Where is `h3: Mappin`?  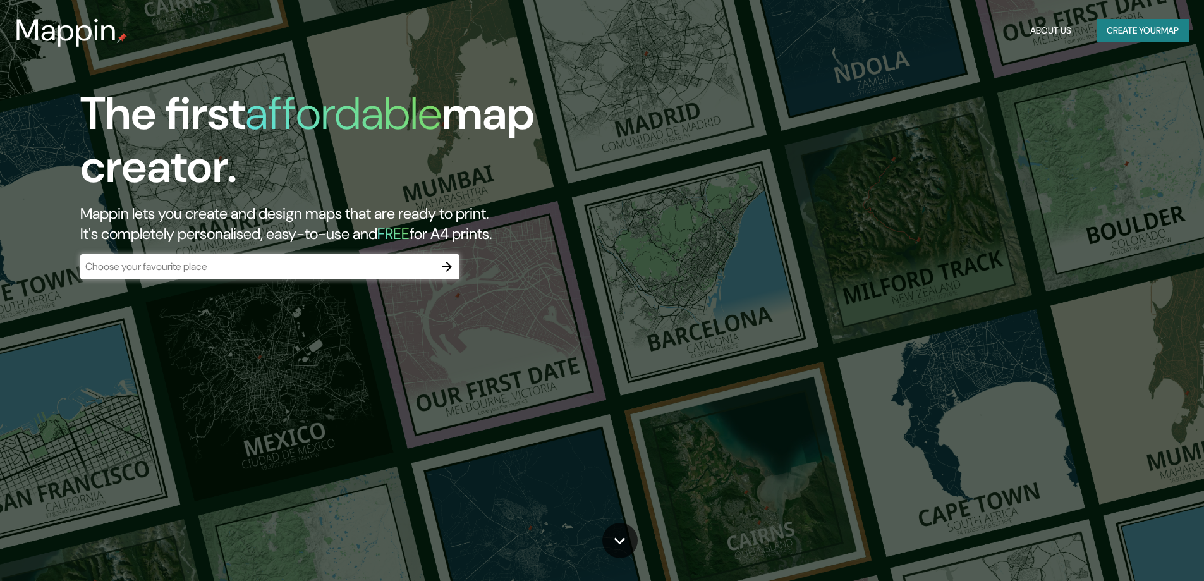 h3: Mappin is located at coordinates (66, 30).